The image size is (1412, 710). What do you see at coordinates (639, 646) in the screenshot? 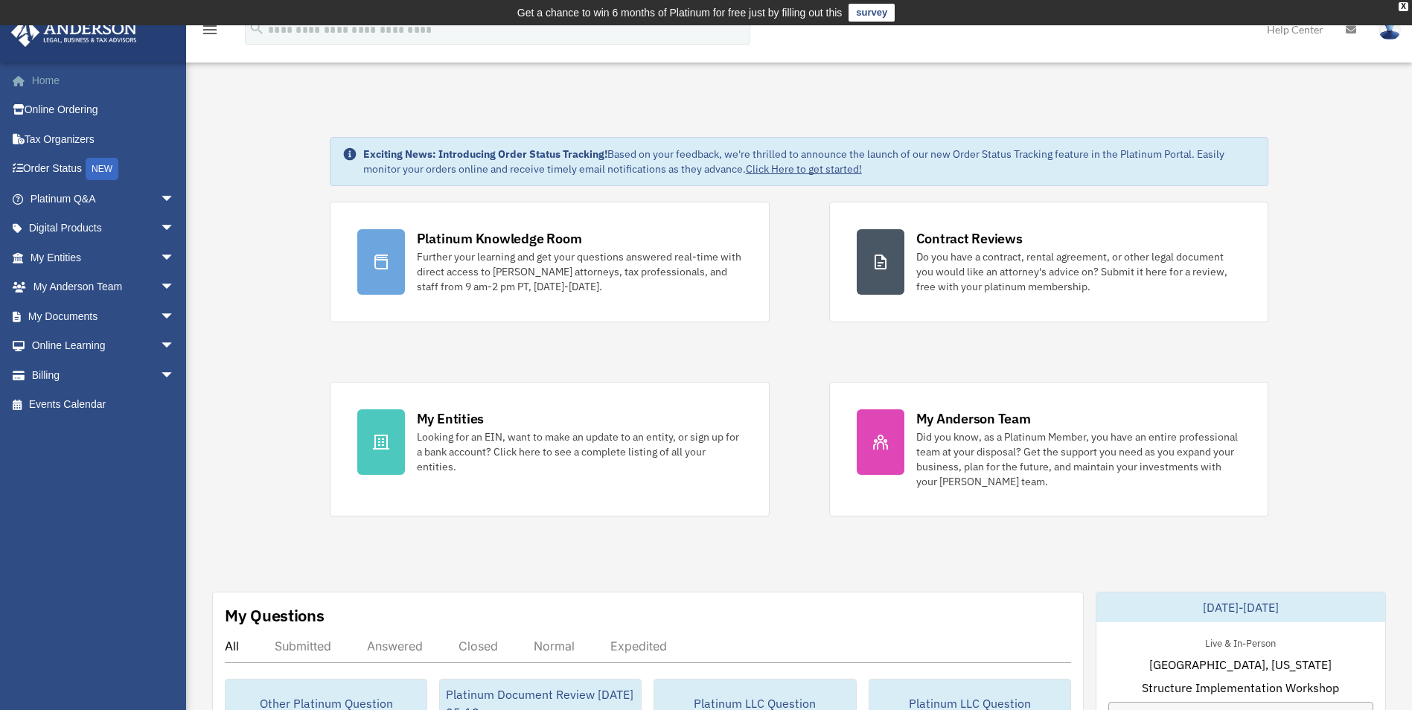
I see `div: Expedited` at bounding box center [639, 646].